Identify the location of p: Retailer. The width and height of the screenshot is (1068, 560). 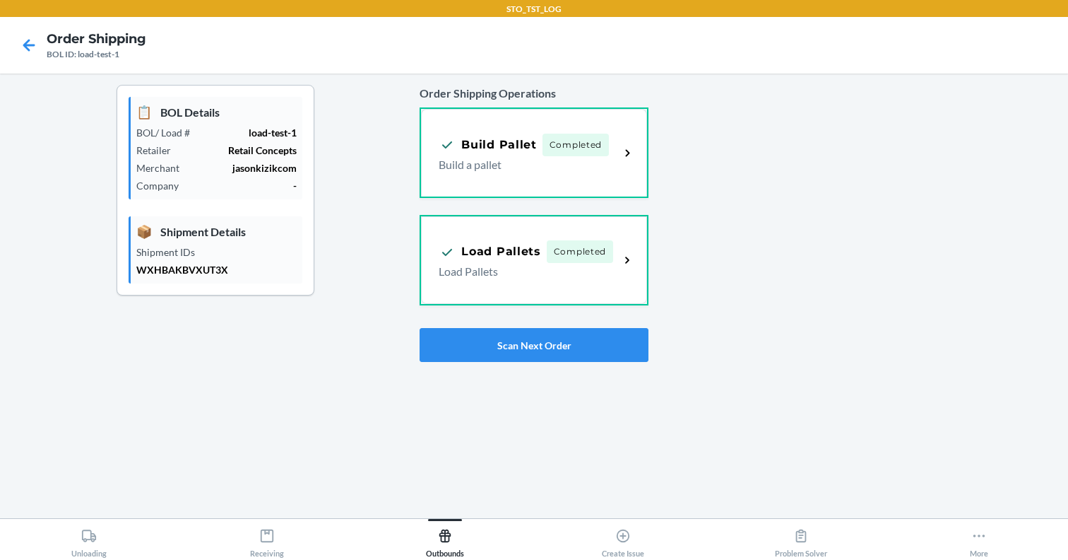
(159, 150).